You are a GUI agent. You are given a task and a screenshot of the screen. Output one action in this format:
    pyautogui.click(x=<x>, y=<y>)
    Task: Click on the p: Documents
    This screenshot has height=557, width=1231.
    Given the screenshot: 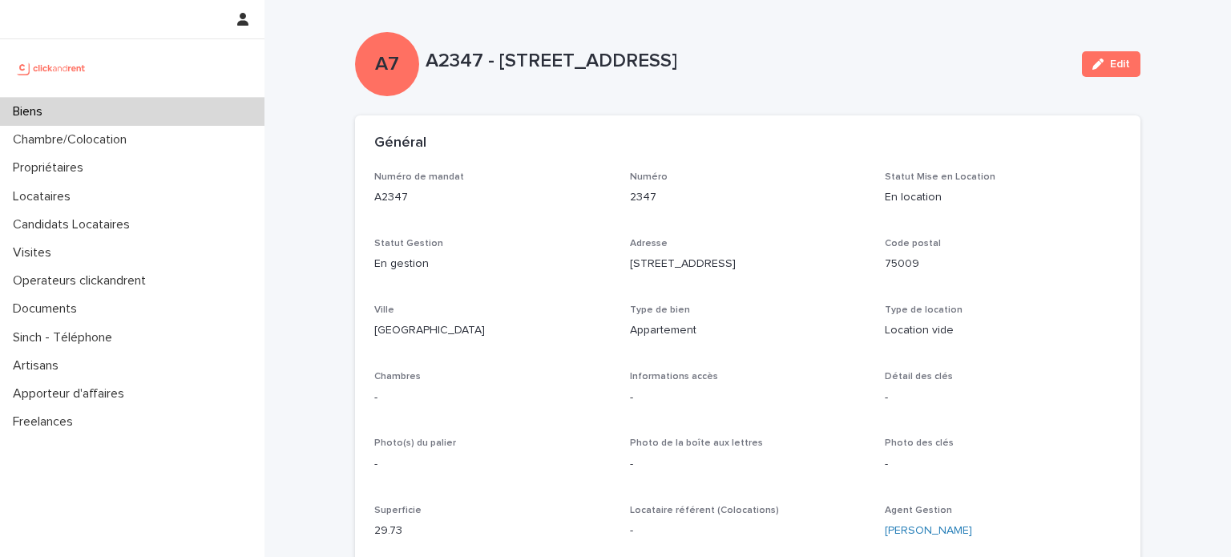 What is the action you would take?
    pyautogui.click(x=48, y=309)
    